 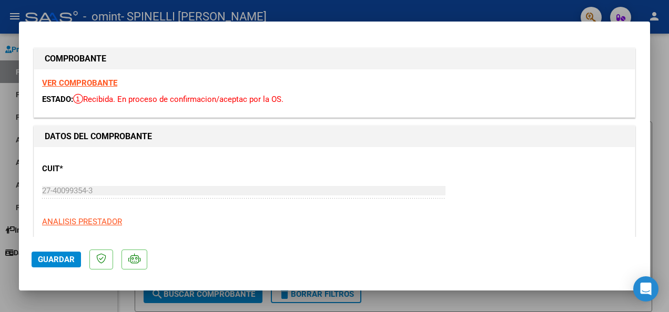 I want to click on div: Open Intercom Messenger, so click(x=646, y=289).